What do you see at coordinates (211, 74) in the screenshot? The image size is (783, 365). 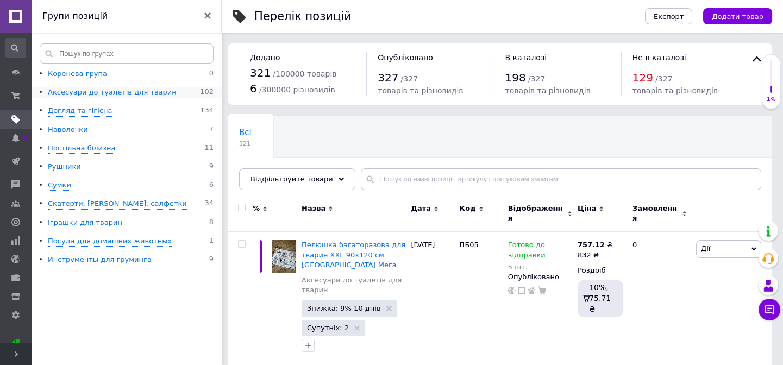 I see `span: 0` at bounding box center [211, 74].